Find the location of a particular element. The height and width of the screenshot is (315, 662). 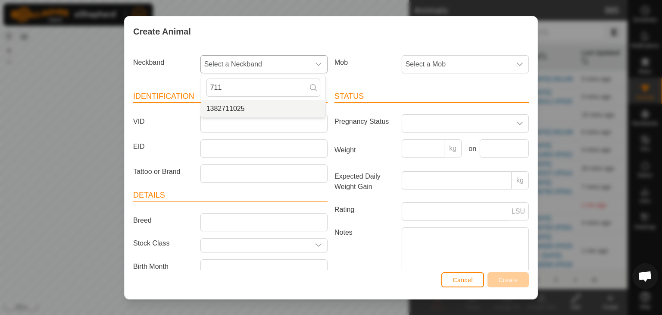

span: Select a Mob is located at coordinates (456, 64).